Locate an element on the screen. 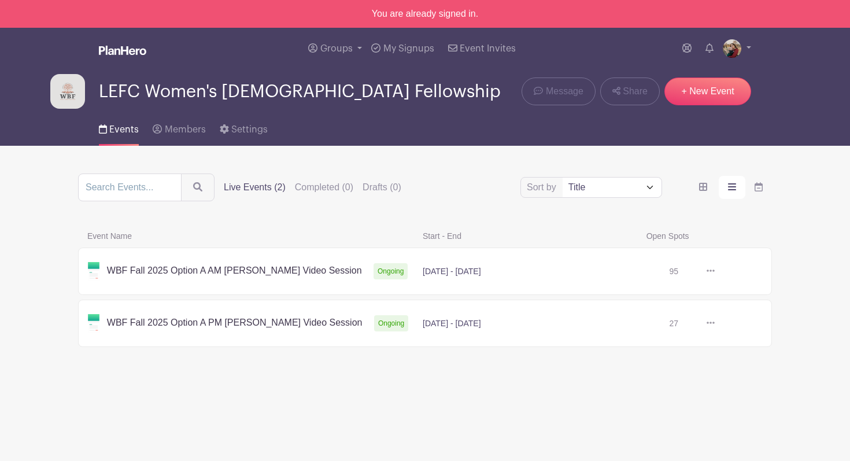  a: Groups is located at coordinates (335, 49).